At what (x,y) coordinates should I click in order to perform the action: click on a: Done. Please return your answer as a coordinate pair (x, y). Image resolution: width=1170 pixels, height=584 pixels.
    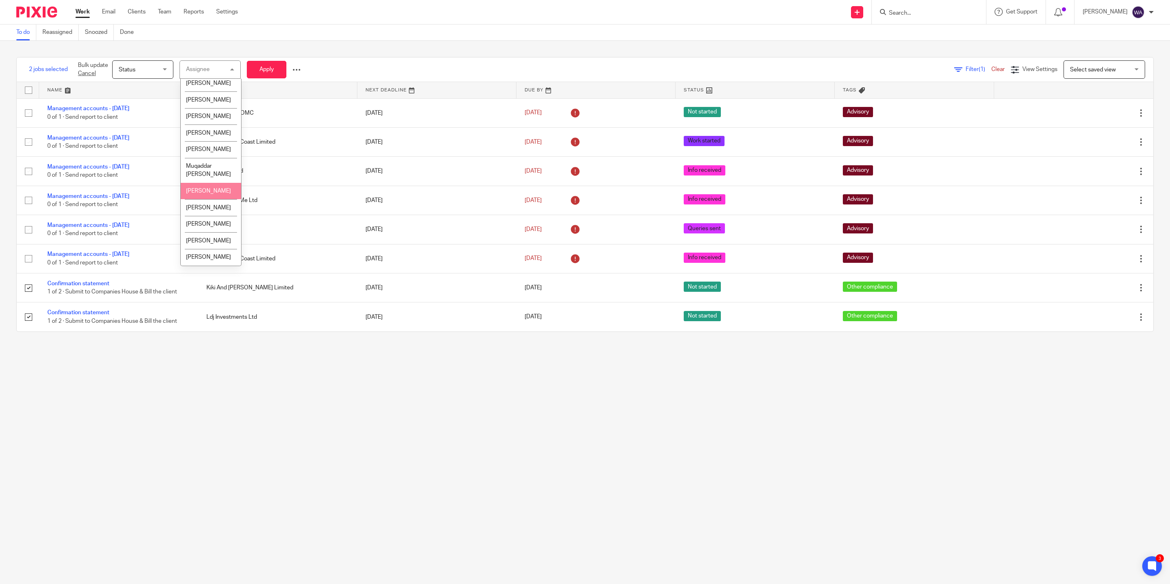
    Looking at the image, I should click on (130, 32).